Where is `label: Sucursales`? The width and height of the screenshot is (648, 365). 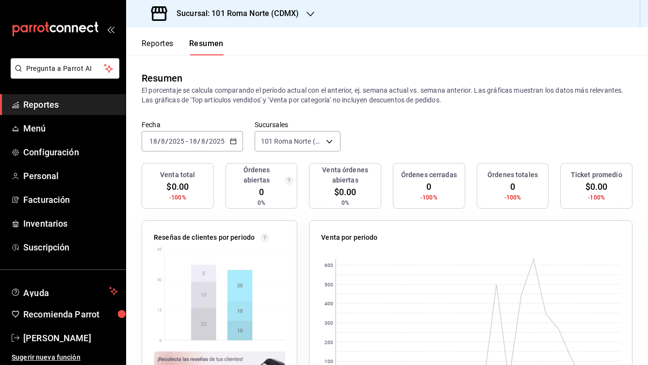 label: Sucursales is located at coordinates (297, 125).